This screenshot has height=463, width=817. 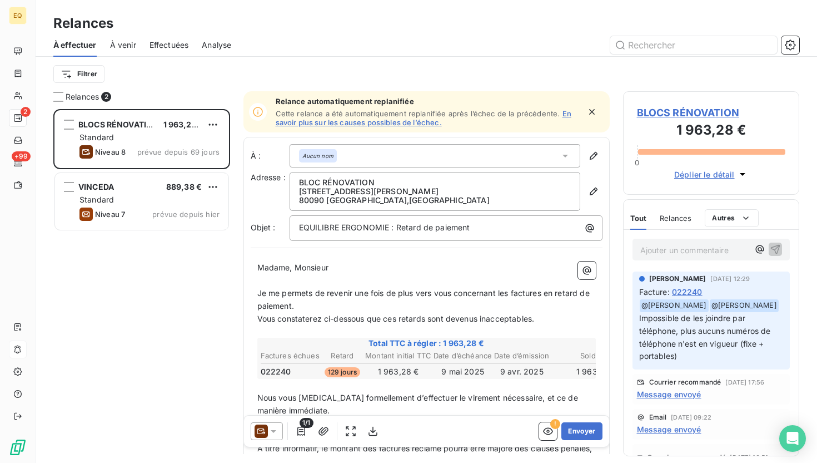 I want to click on th: Solde TTC, so click(x=584, y=355).